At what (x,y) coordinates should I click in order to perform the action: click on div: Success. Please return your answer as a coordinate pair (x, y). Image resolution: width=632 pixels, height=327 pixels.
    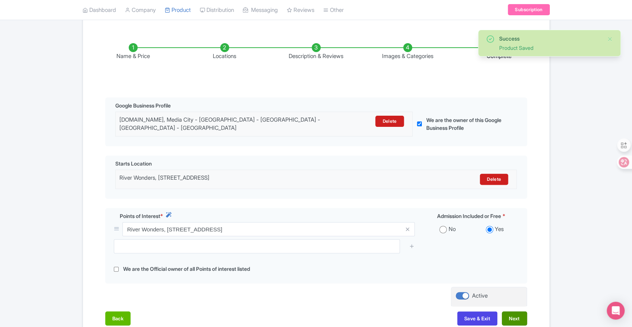
    Looking at the image, I should click on (550, 38).